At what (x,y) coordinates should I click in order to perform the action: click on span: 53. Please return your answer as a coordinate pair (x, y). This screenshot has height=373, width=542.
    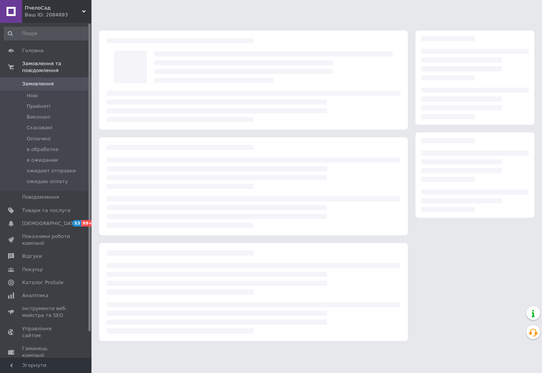
    Looking at the image, I should click on (77, 223).